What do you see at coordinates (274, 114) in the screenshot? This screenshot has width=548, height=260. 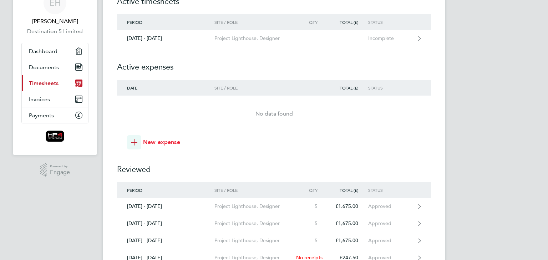 I see `div: No data found` at bounding box center [274, 114].